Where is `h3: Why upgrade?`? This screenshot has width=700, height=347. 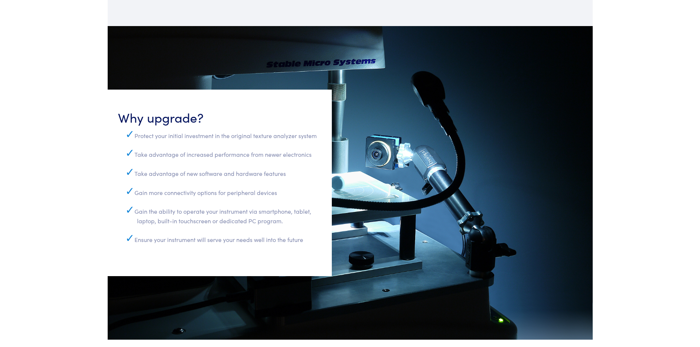
h3: Why upgrade? is located at coordinates (219, 117).